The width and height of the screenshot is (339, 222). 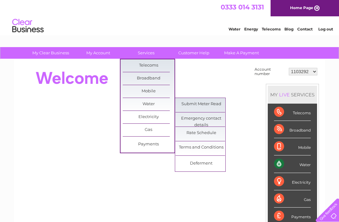 What do you see at coordinates (146, 53) in the screenshot?
I see `a: Services` at bounding box center [146, 53].